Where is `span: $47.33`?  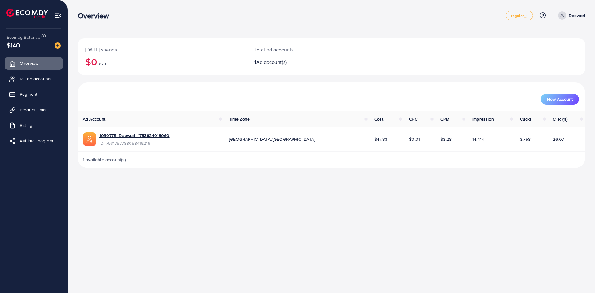
span: $47.33 is located at coordinates (381, 139).